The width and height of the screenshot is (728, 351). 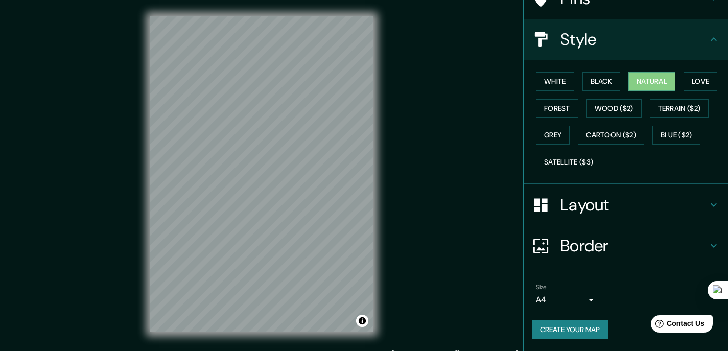 What do you see at coordinates (634, 246) in the screenshot?
I see `h4: Border` at bounding box center [634, 246].